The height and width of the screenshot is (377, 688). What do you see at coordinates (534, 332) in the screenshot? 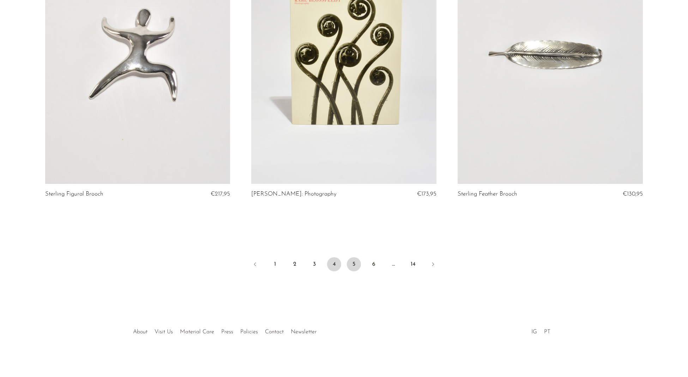
I see `a: IG` at bounding box center [534, 332].